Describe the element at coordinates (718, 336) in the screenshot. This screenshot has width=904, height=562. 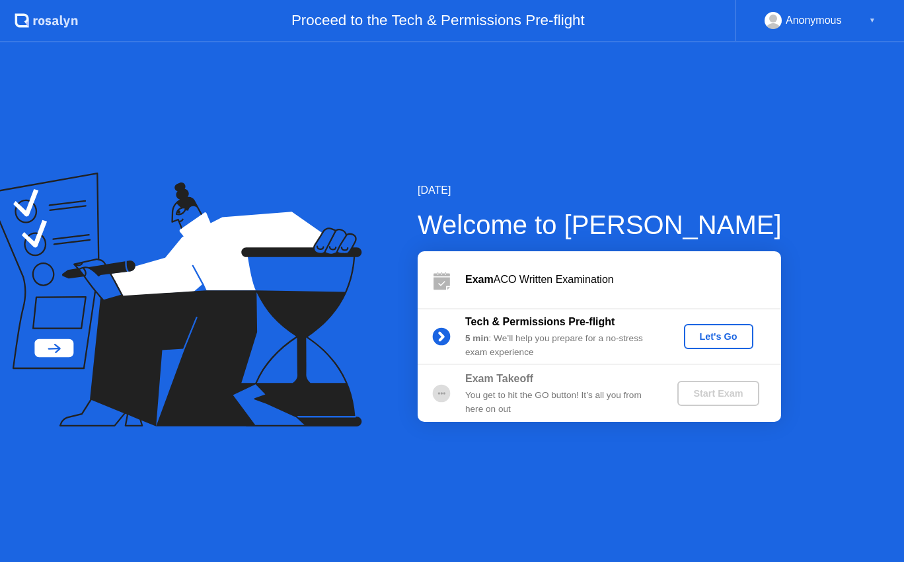
I see `div: Let's Go` at that location.